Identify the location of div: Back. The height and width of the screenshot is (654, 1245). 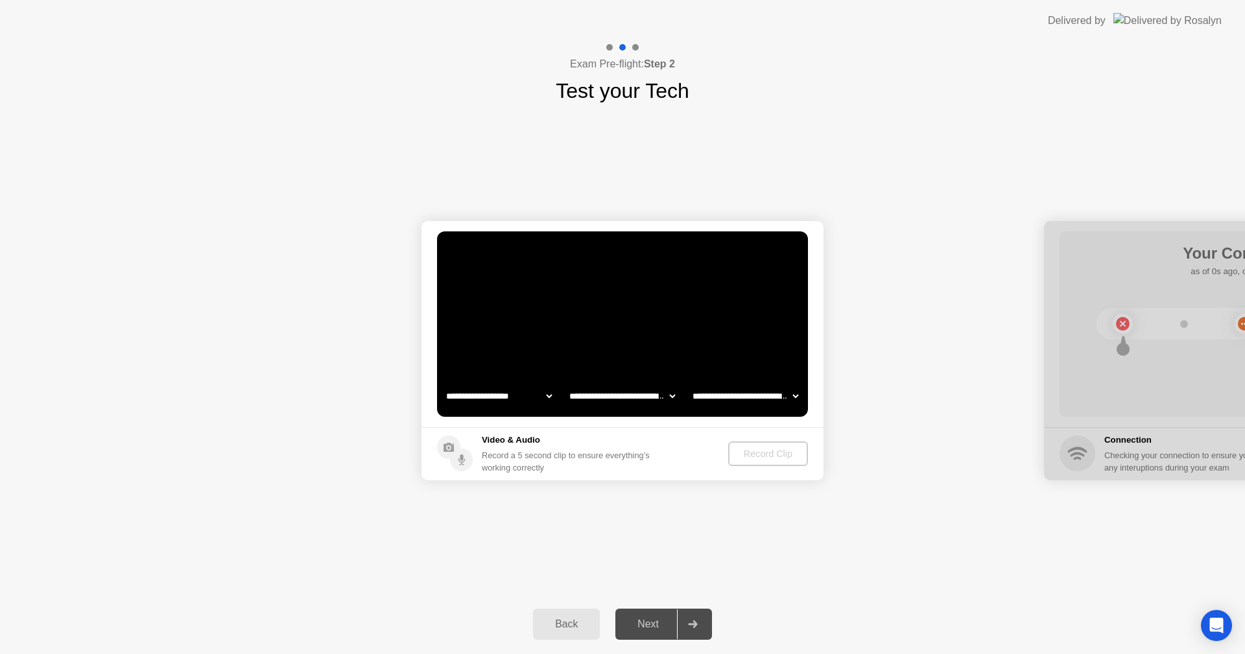
(566, 624).